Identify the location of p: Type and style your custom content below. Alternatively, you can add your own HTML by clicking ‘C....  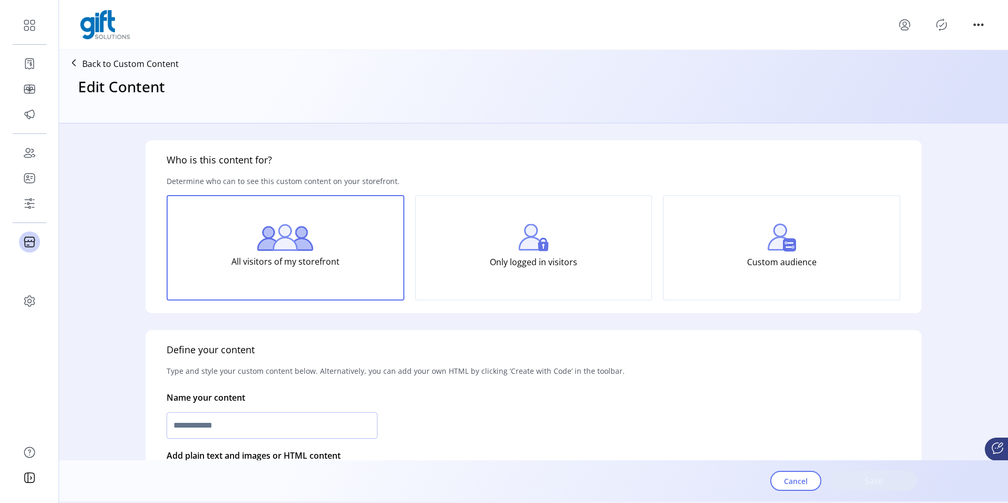
(395, 371).